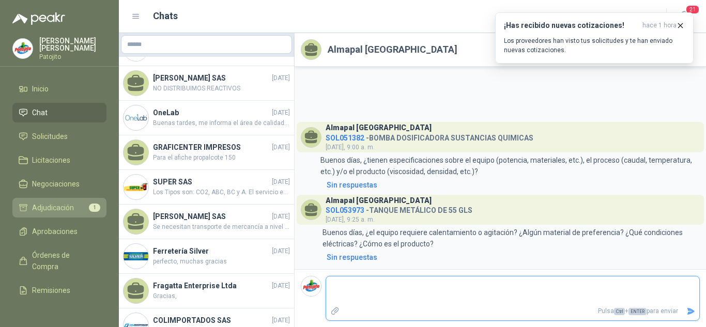 The height and width of the screenshot is (327, 706). Describe the element at coordinates (59, 184) in the screenshot. I see `a: Negociaciones` at that location.